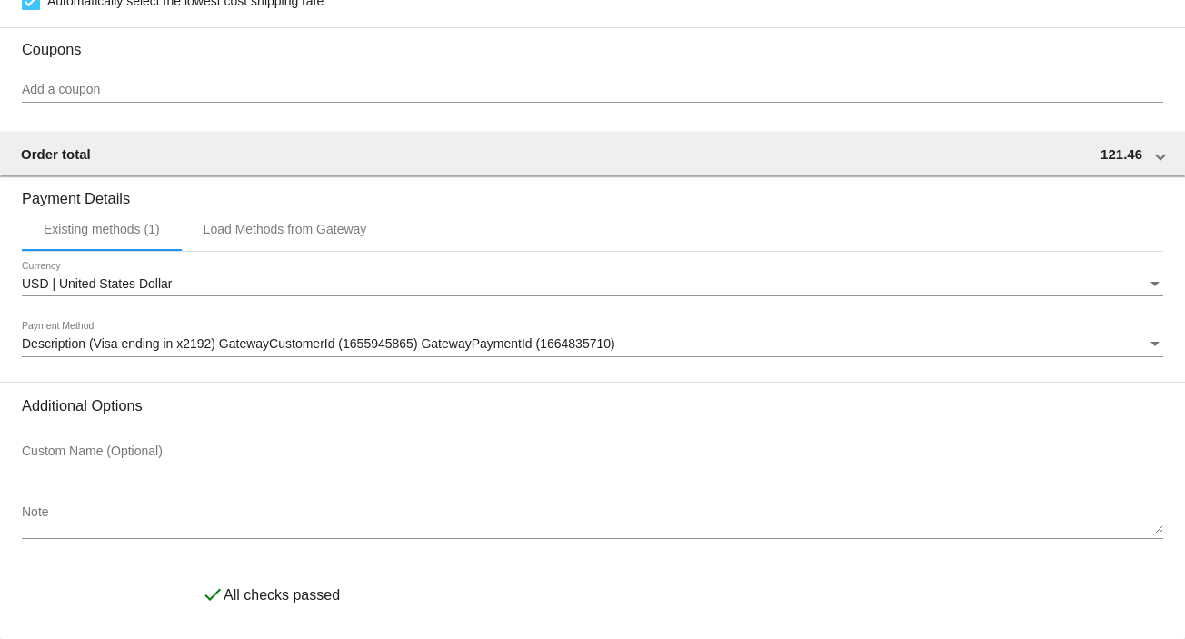  What do you see at coordinates (1122, 154) in the screenshot?
I see `span: 121.46` at bounding box center [1122, 154].